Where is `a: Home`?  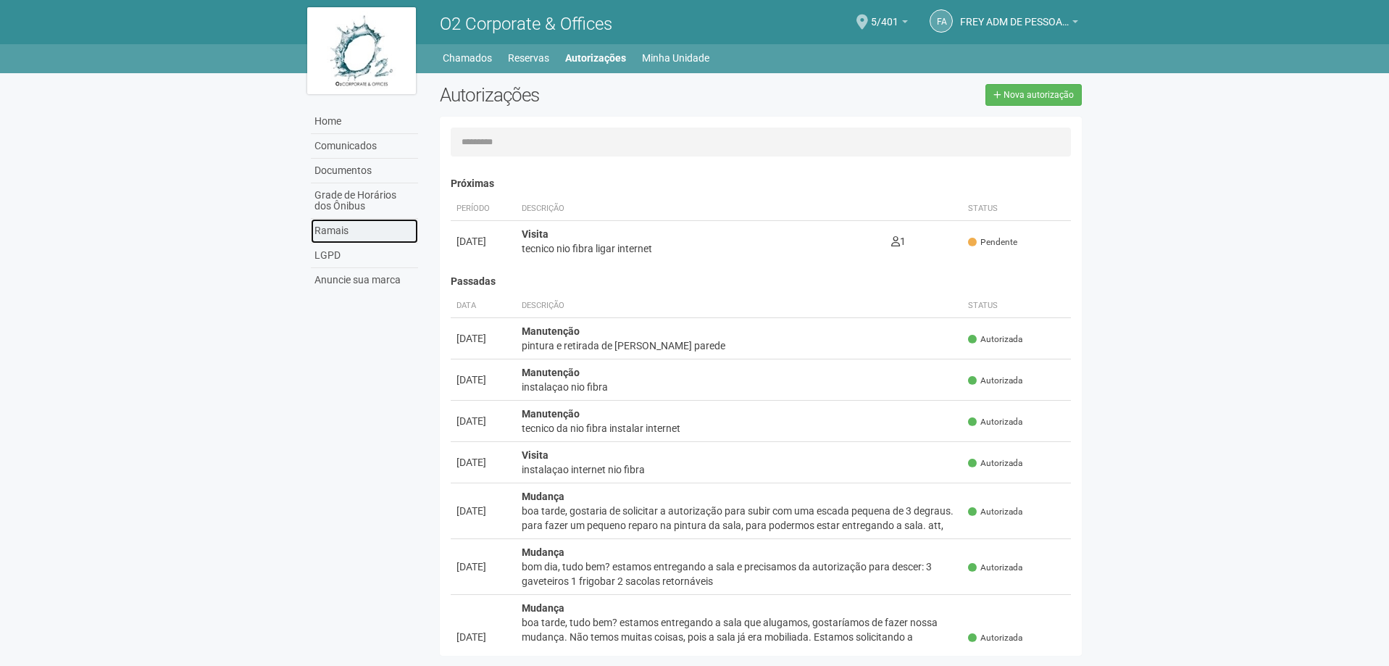
a: Home is located at coordinates (364, 122).